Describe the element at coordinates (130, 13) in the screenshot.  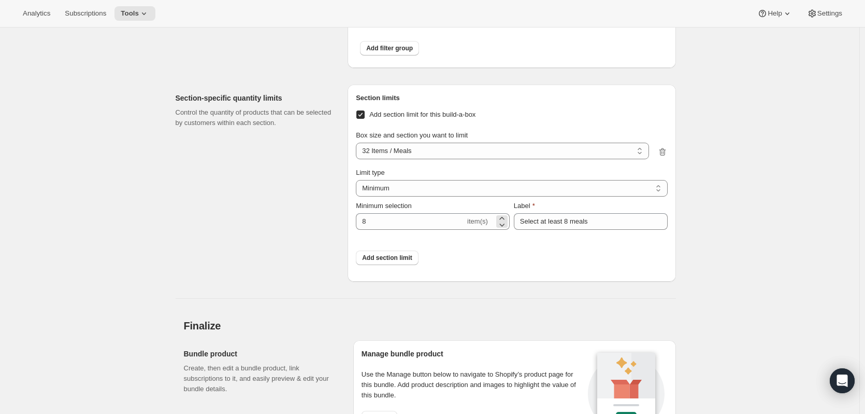
I see `span: Tools` at that location.